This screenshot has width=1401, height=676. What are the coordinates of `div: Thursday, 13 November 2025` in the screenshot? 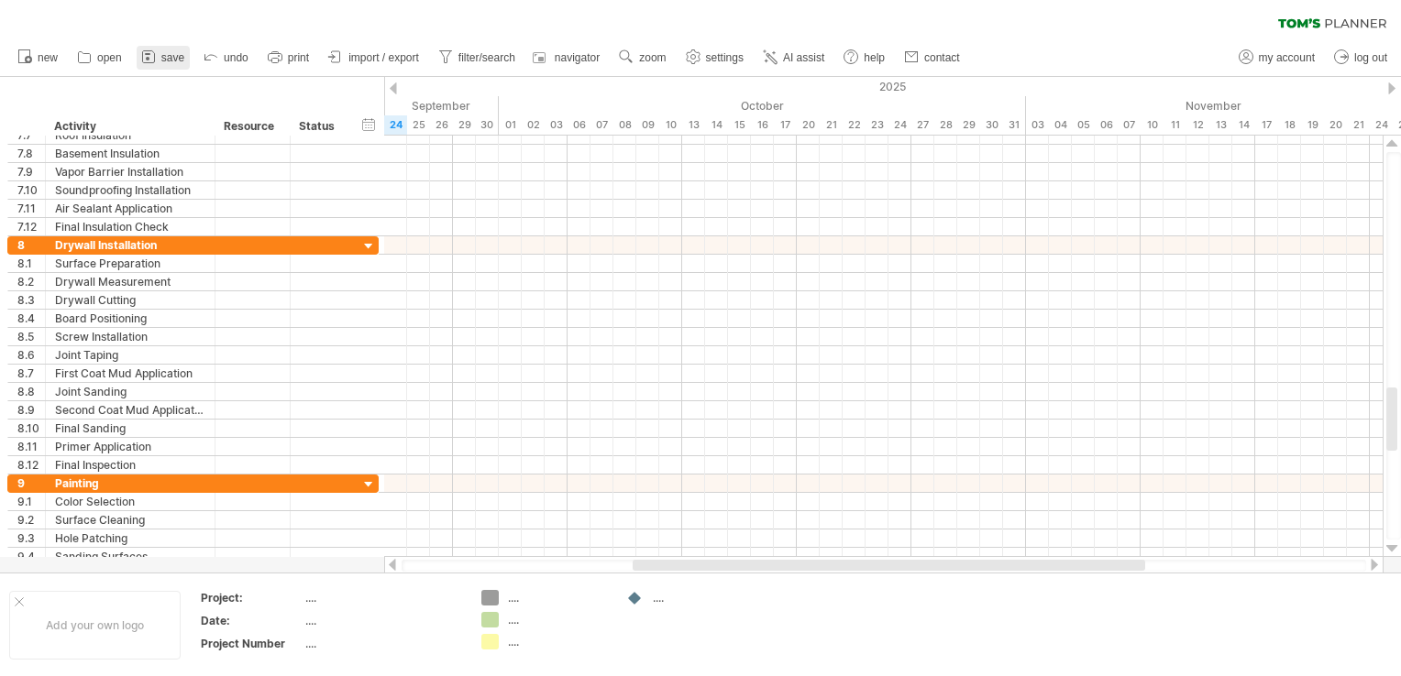 It's located at (1220, 125).